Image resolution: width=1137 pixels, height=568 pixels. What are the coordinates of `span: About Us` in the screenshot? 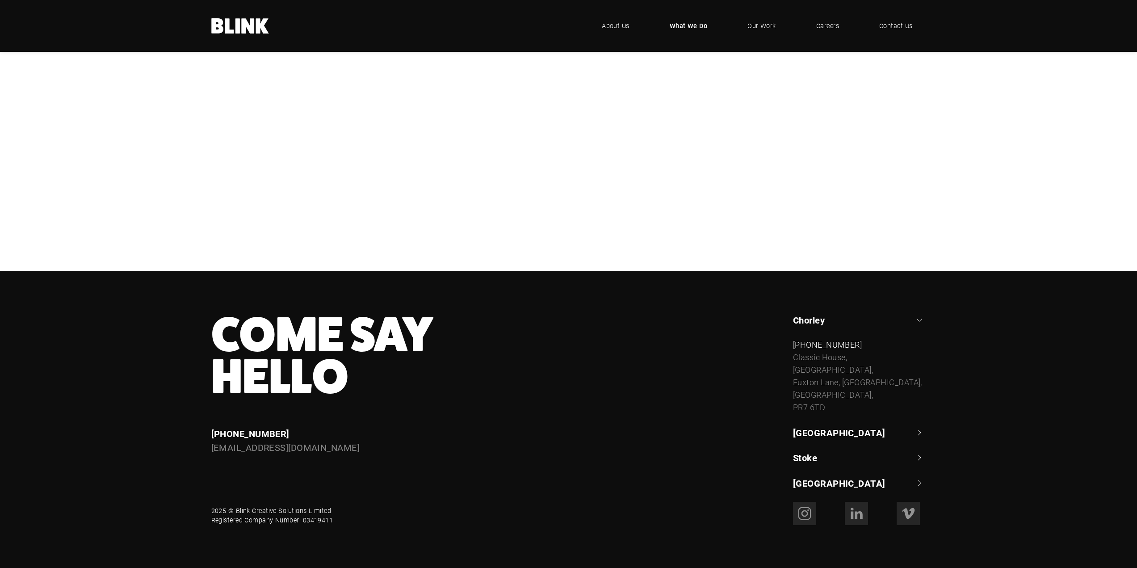 It's located at (616, 26).